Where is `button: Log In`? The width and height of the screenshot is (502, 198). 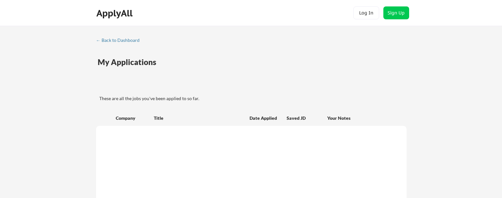 button: Log In is located at coordinates (367, 13).